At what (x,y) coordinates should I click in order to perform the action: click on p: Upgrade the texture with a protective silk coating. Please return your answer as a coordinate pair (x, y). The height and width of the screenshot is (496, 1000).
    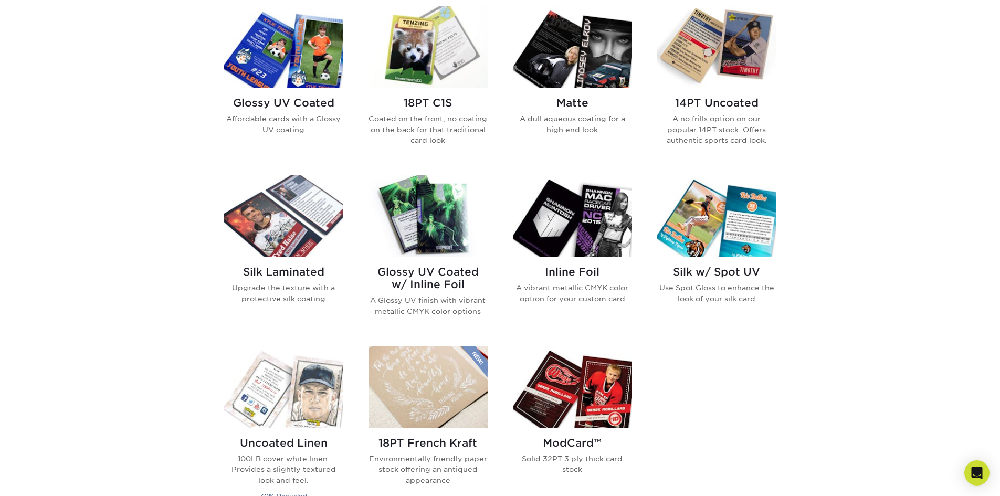
    Looking at the image, I should click on (283, 293).